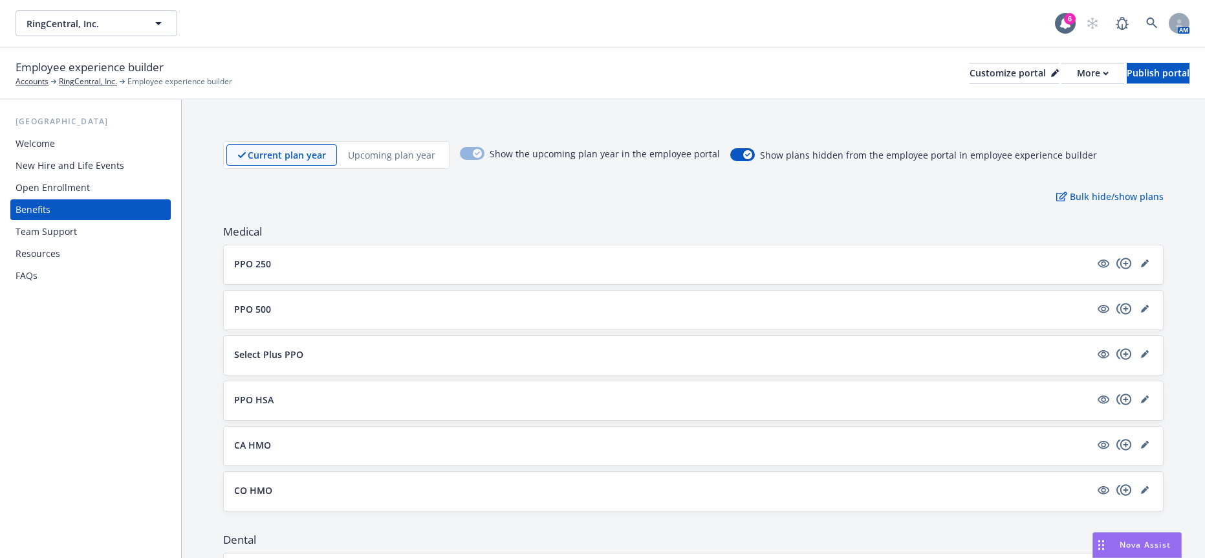 Image resolution: width=1205 pixels, height=558 pixels. What do you see at coordinates (605, 155) in the screenshot?
I see `span: Show the upcoming plan year in the employee portal` at bounding box center [605, 155].